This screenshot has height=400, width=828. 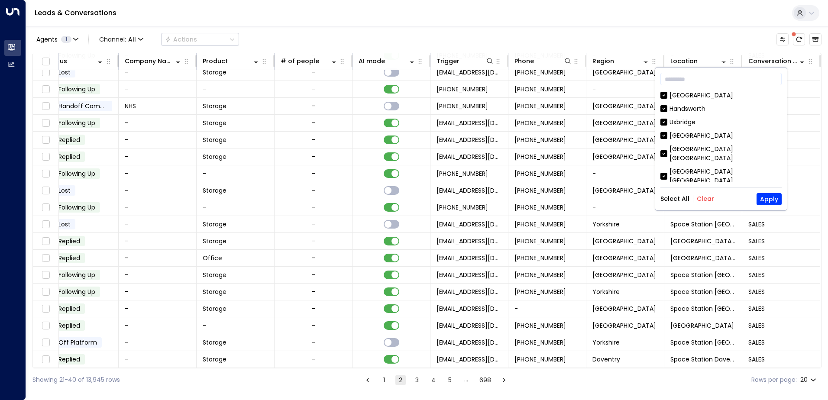 What do you see at coordinates (66, 39) in the screenshot?
I see `span: 1` at bounding box center [66, 39].